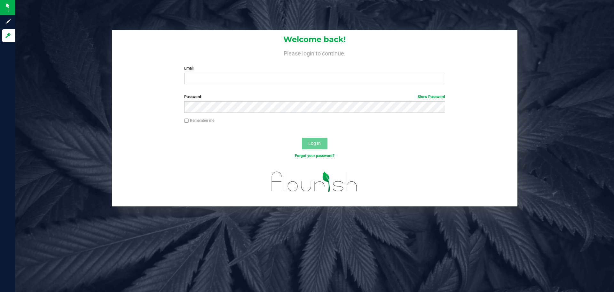 The image size is (614, 292). I want to click on span: Password, so click(193, 97).